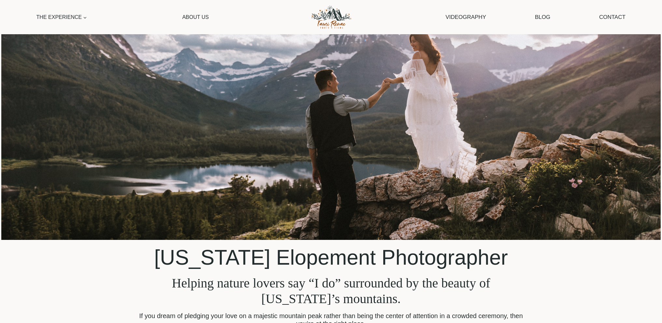  What do you see at coordinates (612, 17) in the screenshot?
I see `a: Contact` at bounding box center [612, 17].